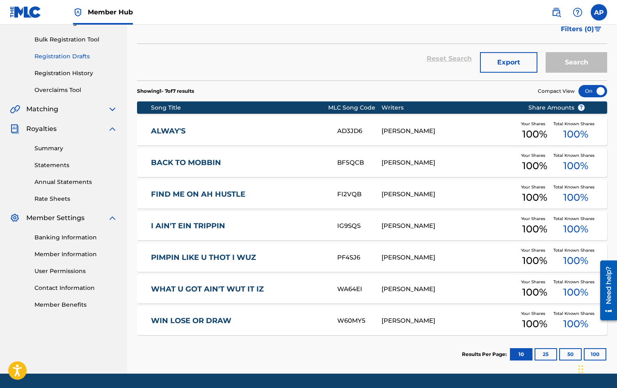 Image resolution: width=617 pixels, height=388 pixels. Describe the element at coordinates (486, 354) in the screenshot. I see `p: Results Per Page:` at that location.